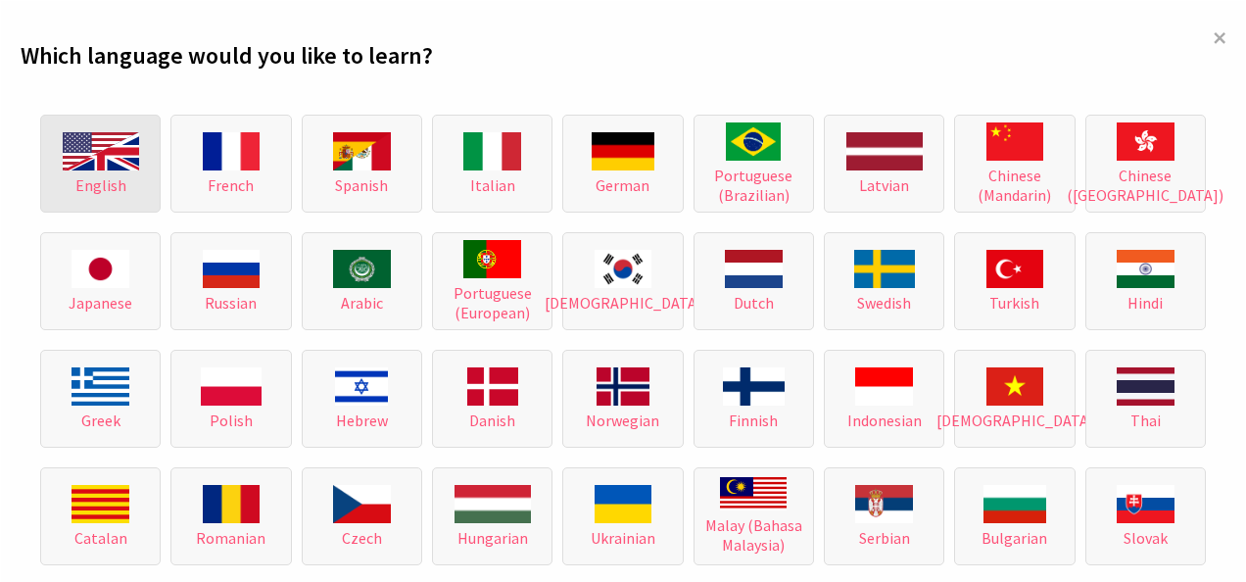 The image size is (1246, 582). Describe the element at coordinates (884, 185) in the screenshot. I see `span: Latvian` at that location.